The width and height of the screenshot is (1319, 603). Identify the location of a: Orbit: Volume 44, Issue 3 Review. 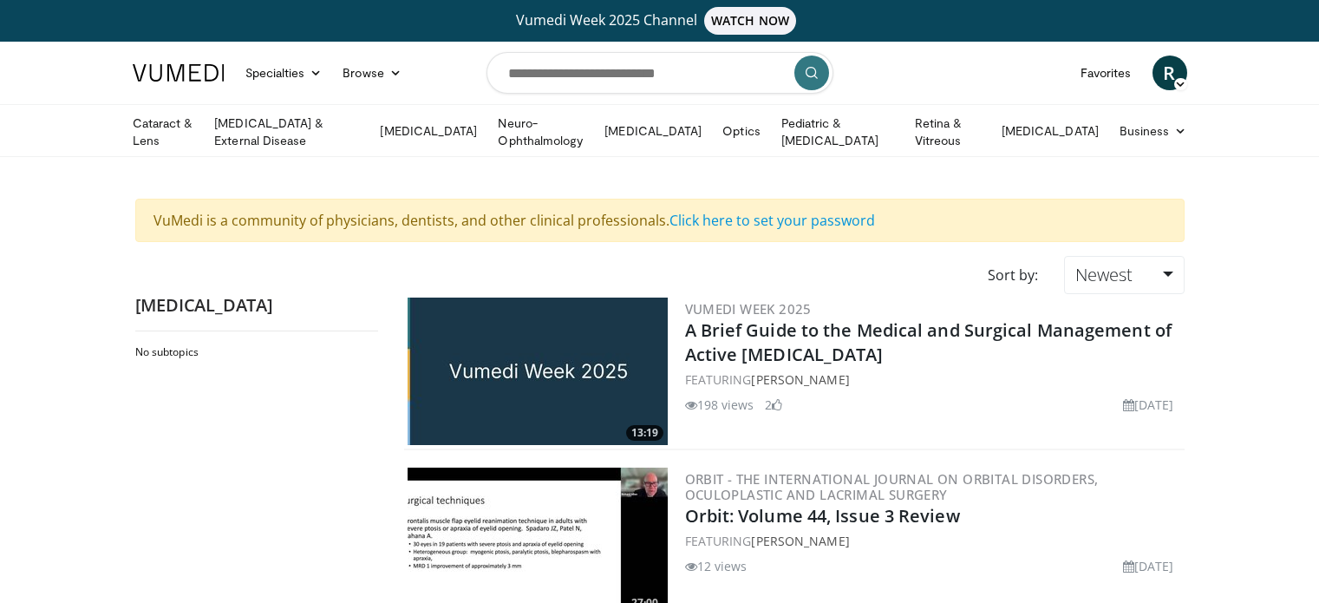
(822, 515).